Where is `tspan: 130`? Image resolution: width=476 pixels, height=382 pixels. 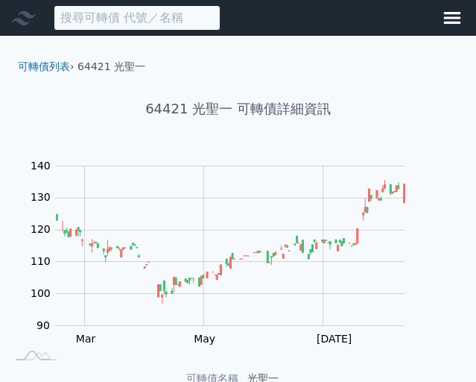
tspan: 130 is located at coordinates (40, 197).